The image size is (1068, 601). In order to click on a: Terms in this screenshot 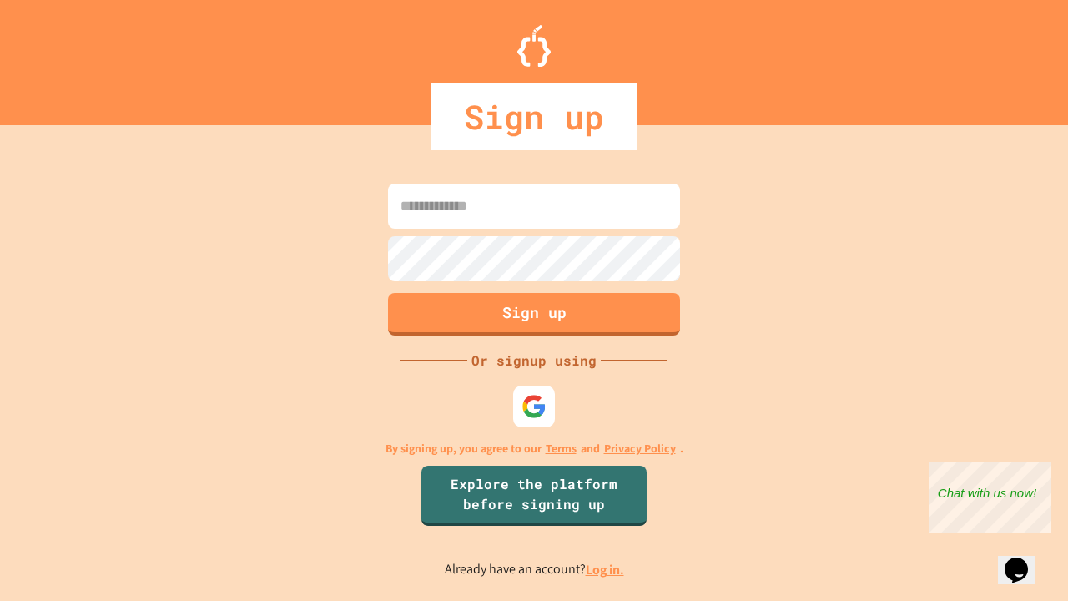, I will do `click(561, 448)`.